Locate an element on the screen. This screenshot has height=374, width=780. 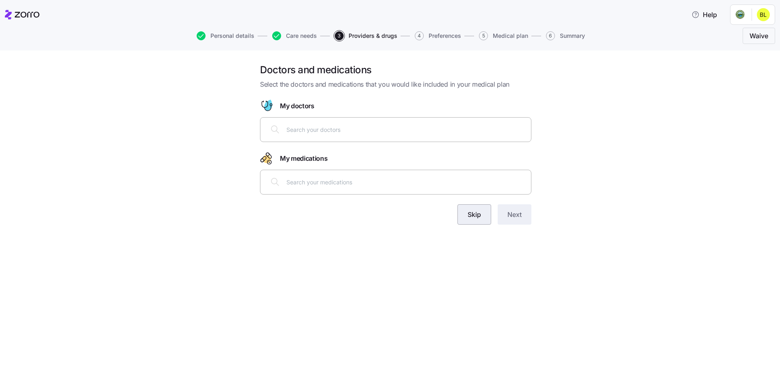
button: Waive is located at coordinates (759, 36).